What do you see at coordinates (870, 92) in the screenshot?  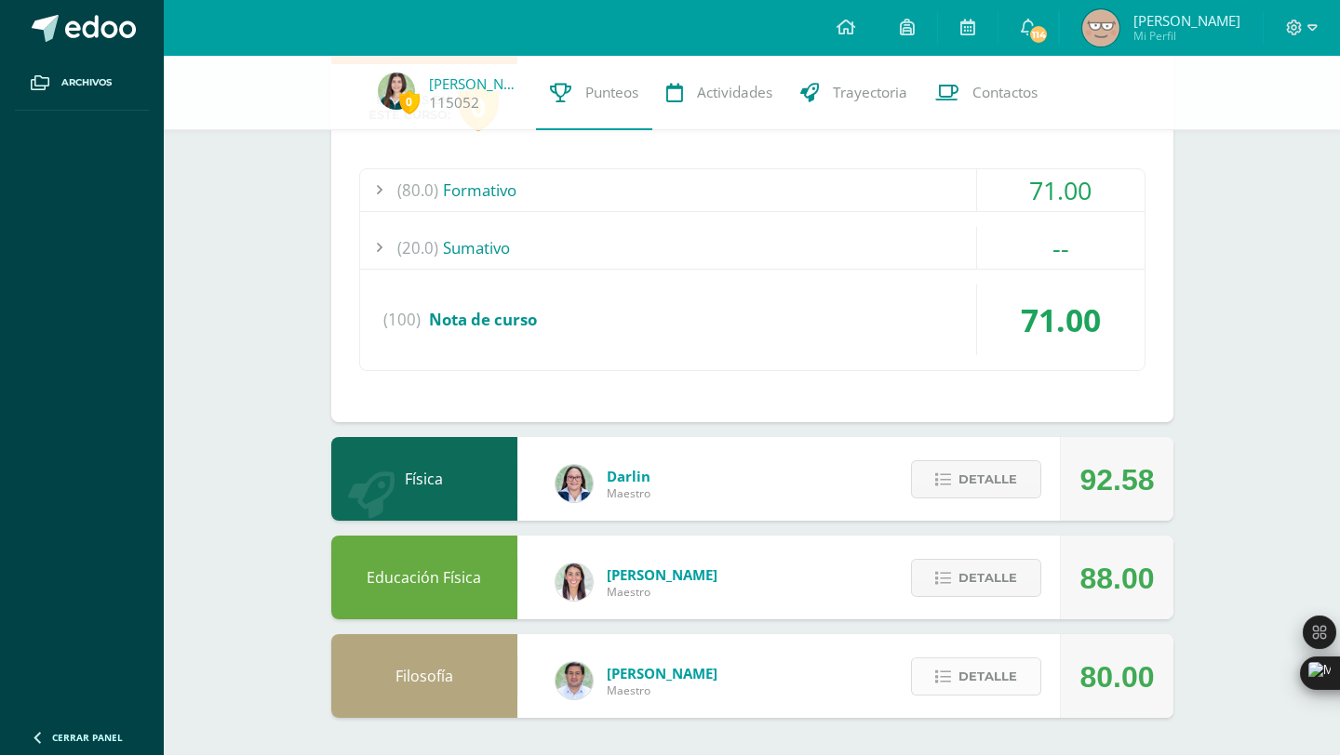 I see `span: Trayectoria` at bounding box center [870, 92].